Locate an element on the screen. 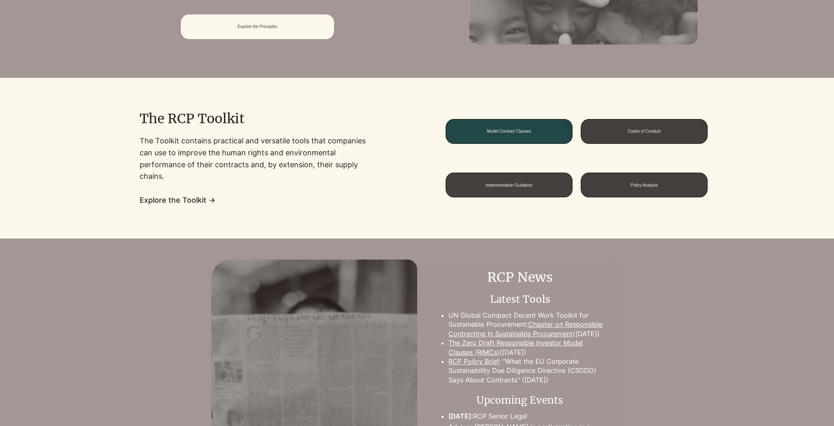  a: Chapter on Responsible Contracting In Sustainable Procurement is located at coordinates (526, 329).